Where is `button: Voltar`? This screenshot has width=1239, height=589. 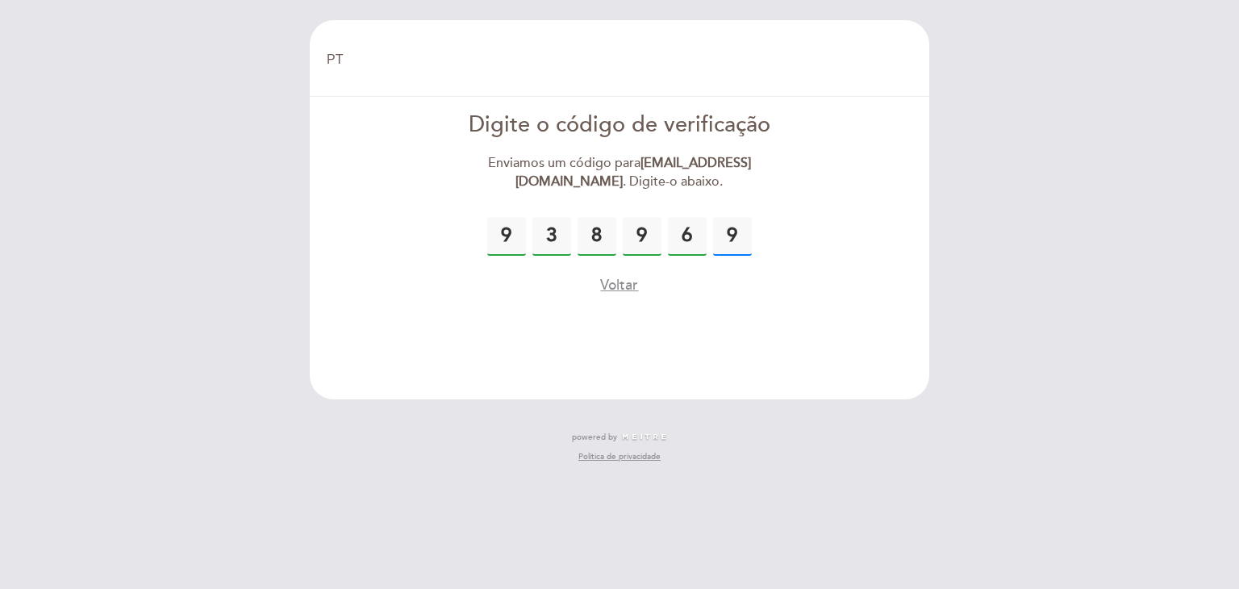
button: Voltar is located at coordinates (619, 285).